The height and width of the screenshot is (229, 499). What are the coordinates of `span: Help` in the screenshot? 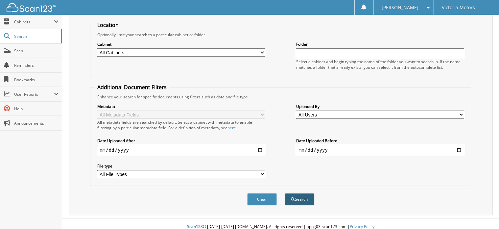 It's located at (36, 108).